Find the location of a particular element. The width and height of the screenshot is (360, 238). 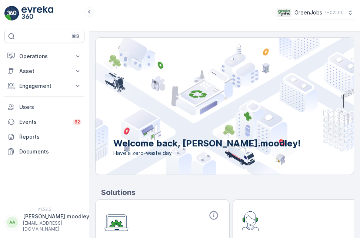

p: Engagement is located at coordinates (44, 86).